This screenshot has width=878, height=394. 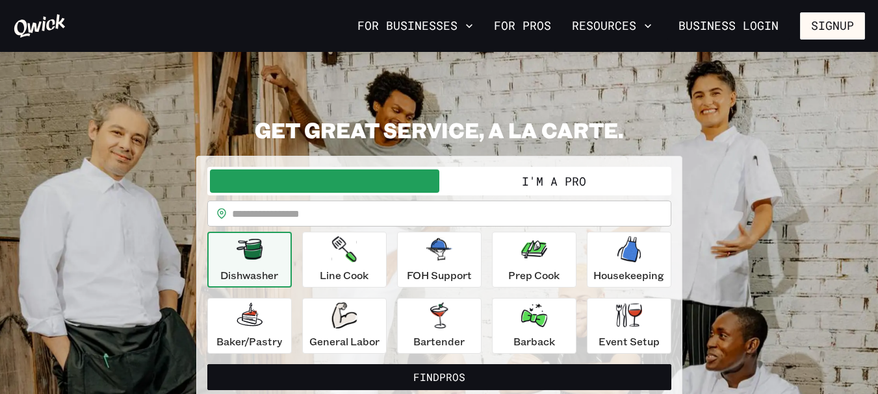 I want to click on p: Barback, so click(x=534, y=342).